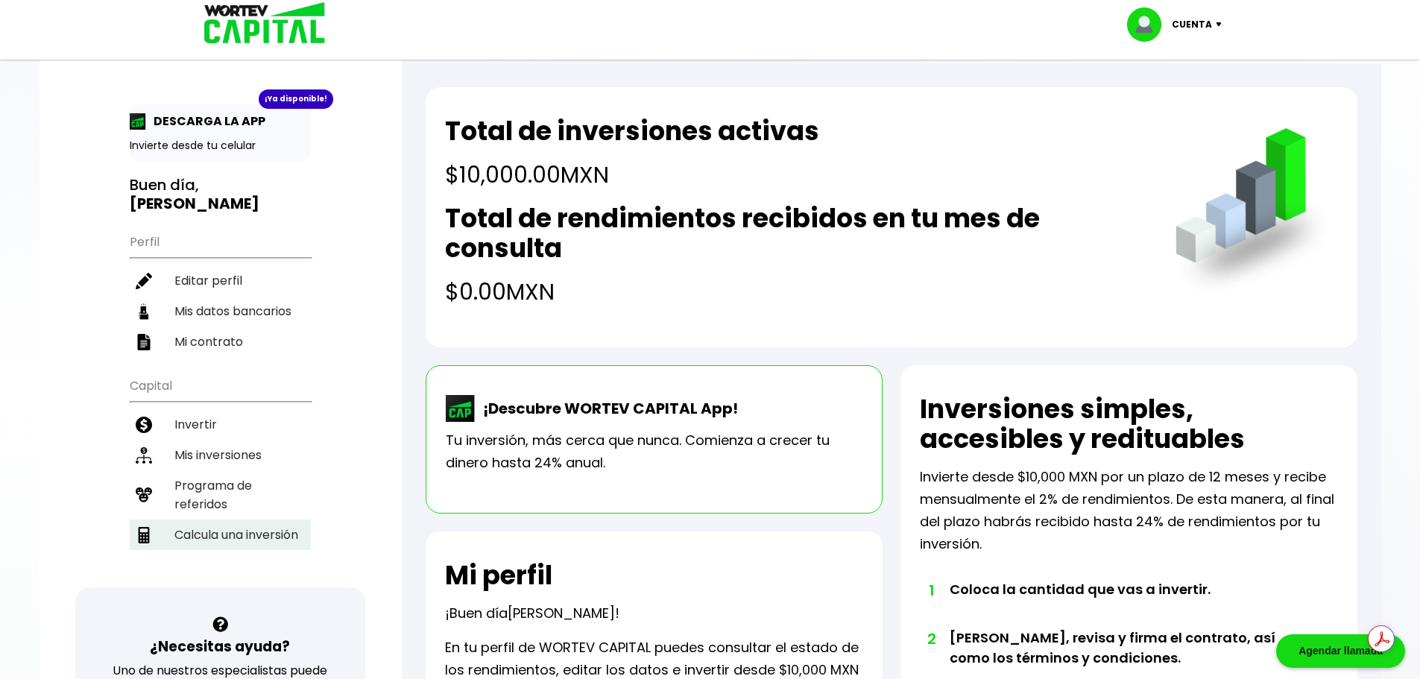 The height and width of the screenshot is (679, 1420). I want to click on p: ¡Descubre WORTEV CAPITAL App!, so click(607, 408).